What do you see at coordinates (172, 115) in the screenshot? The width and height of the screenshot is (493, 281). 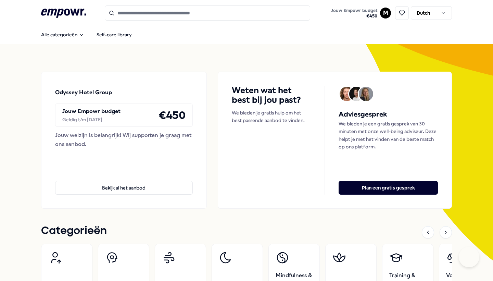 I see `h4: € 450` at bounding box center [172, 115].